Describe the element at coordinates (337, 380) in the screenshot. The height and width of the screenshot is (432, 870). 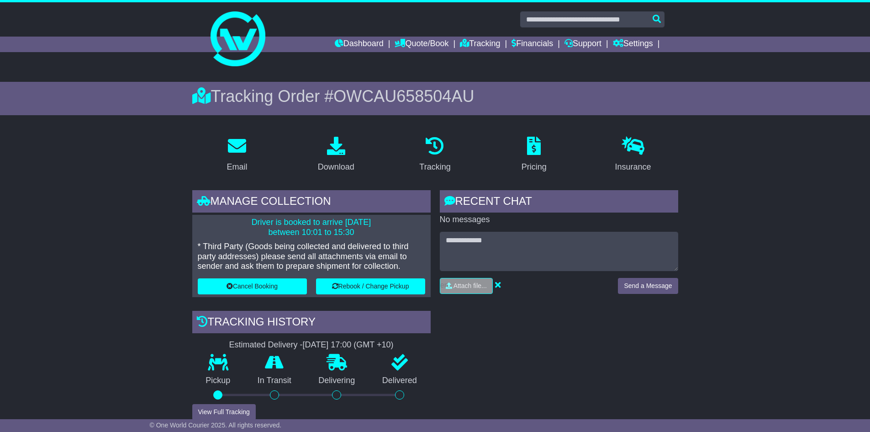
I see `p: Delivering` at that location.